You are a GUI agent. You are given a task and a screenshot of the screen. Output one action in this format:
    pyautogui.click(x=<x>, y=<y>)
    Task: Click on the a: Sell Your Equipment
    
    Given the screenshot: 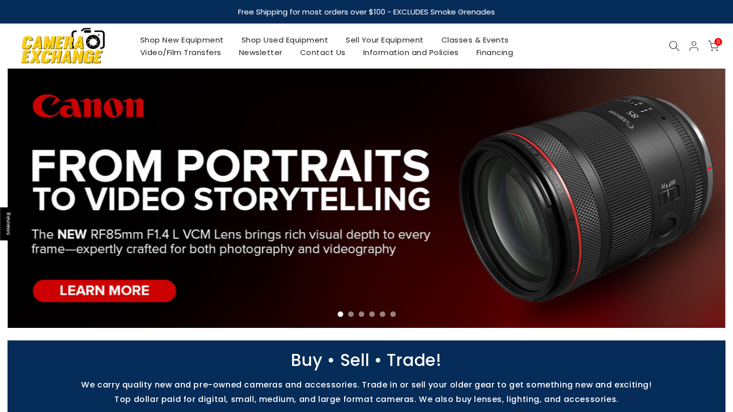 What is the action you would take?
    pyautogui.click(x=385, y=40)
    